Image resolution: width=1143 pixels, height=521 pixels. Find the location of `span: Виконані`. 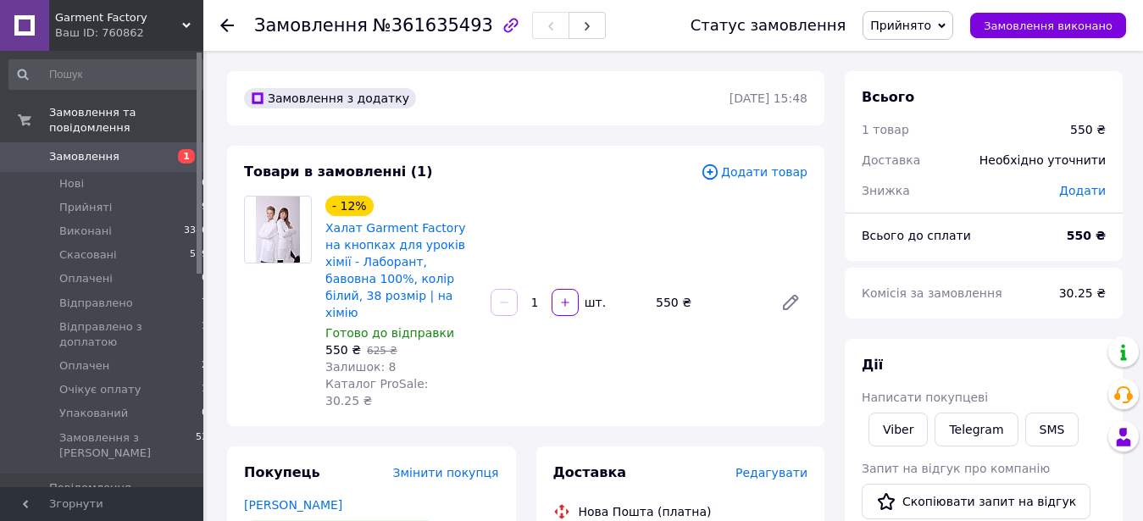

span: Виконані is located at coordinates (86, 231).